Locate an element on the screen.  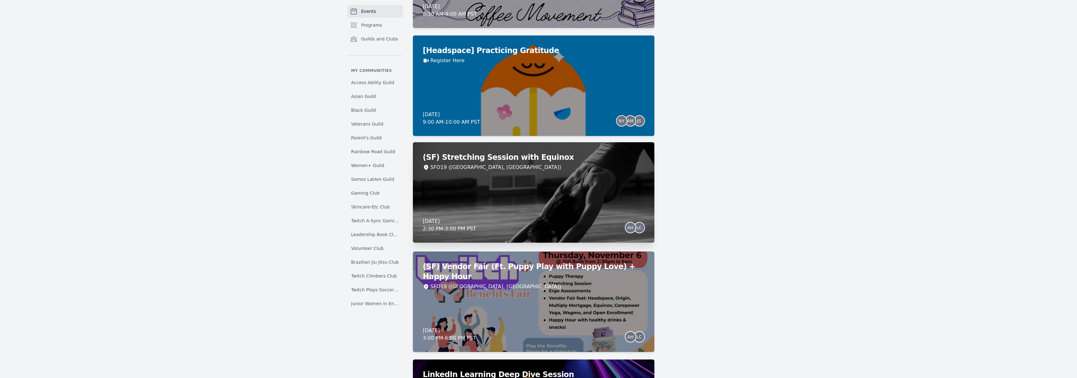
span: Volunteer Club is located at coordinates (367, 249).